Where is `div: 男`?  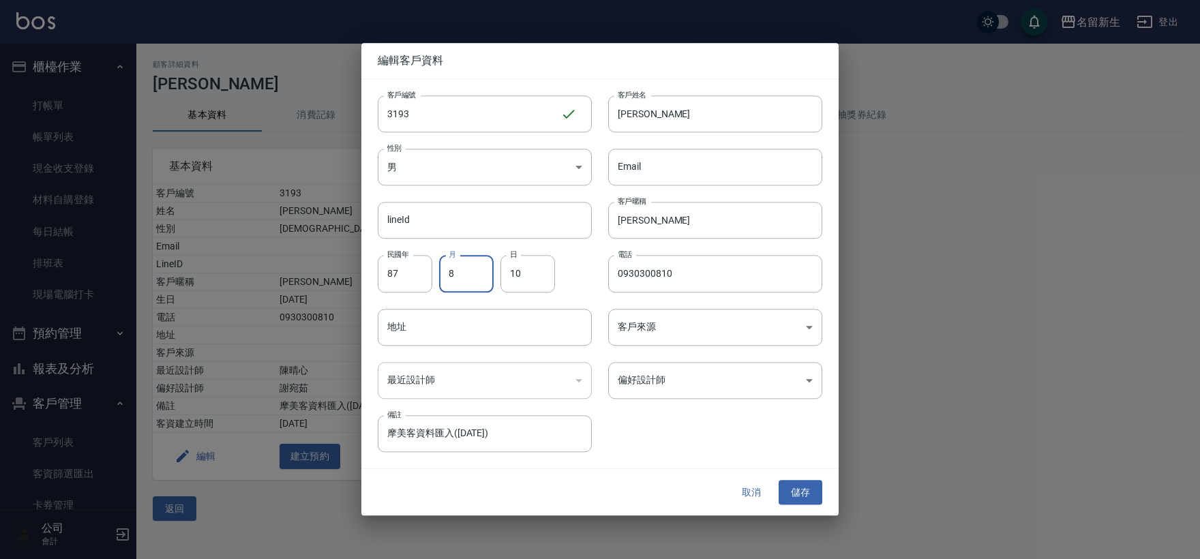 div: 男 is located at coordinates (485, 167).